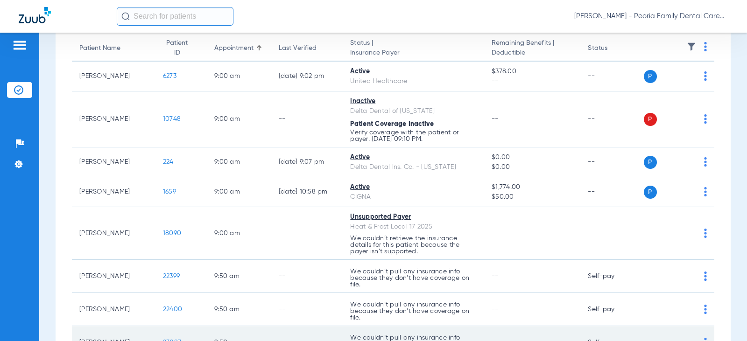  What do you see at coordinates (532, 49) in the screenshot?
I see `th: Remaining Benefits |` at bounding box center [532, 49].